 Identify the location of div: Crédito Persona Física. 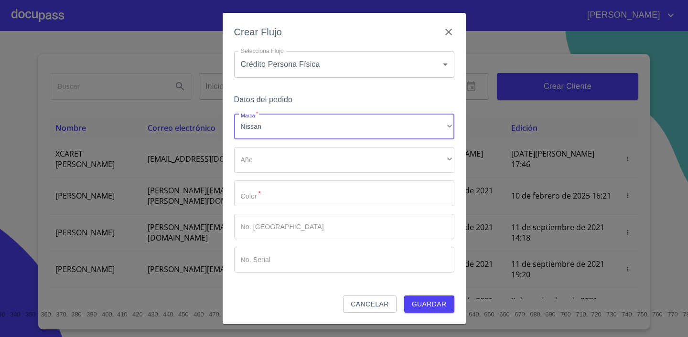
(344, 65).